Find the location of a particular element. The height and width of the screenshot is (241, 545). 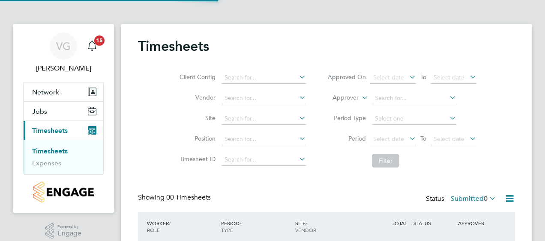

span: Engage is located at coordinates (69, 234).